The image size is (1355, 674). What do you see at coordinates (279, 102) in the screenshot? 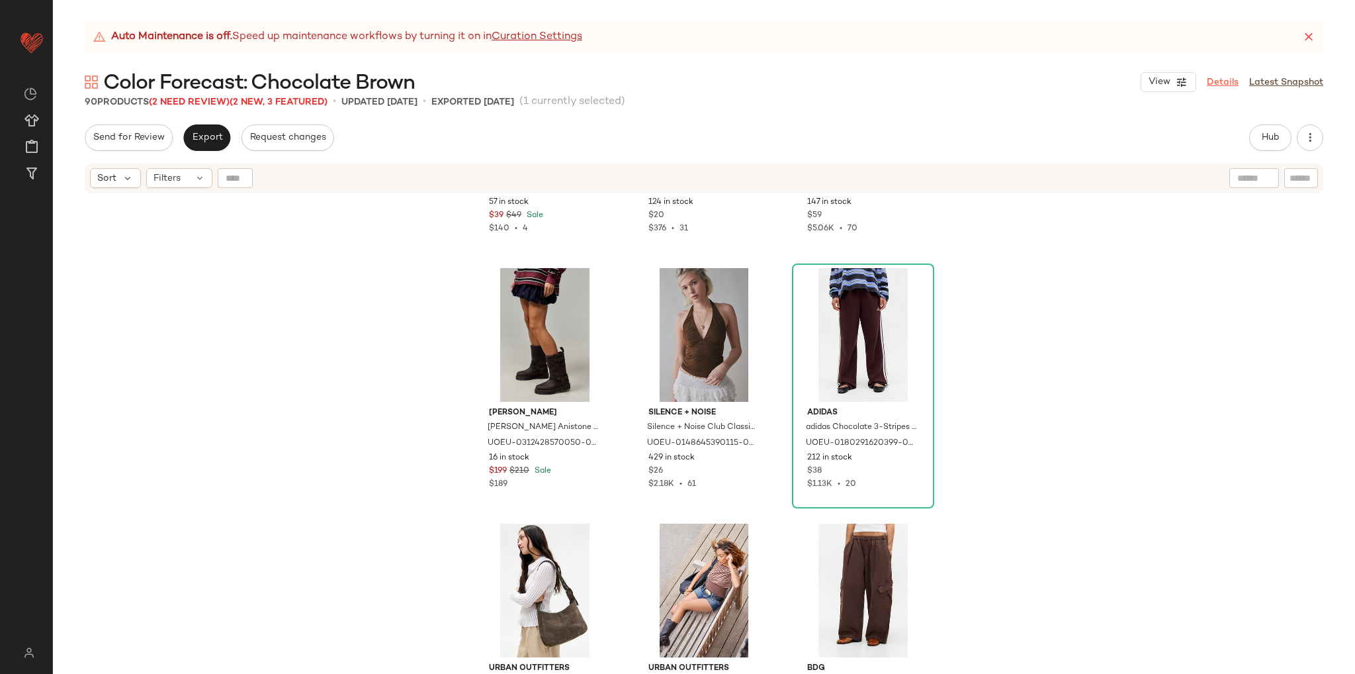
I see `span: (2 New, 3 Featured)` at bounding box center [279, 102].